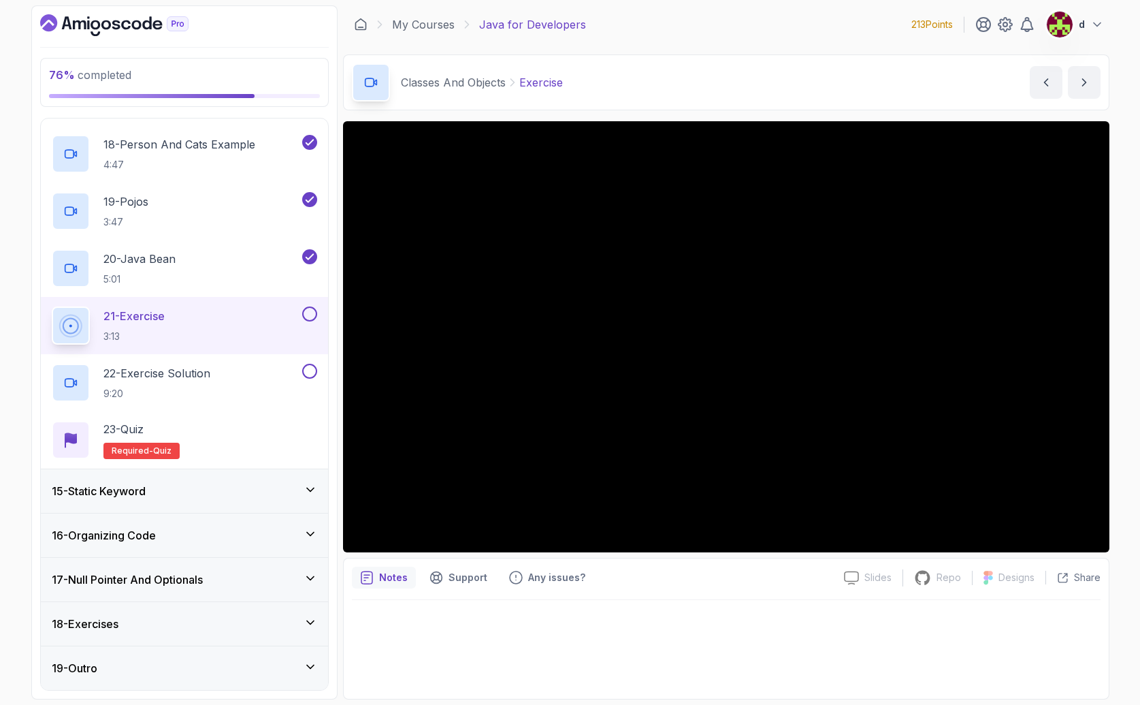 The width and height of the screenshot is (1140, 705). I want to click on button: Share, so click(1073, 577).